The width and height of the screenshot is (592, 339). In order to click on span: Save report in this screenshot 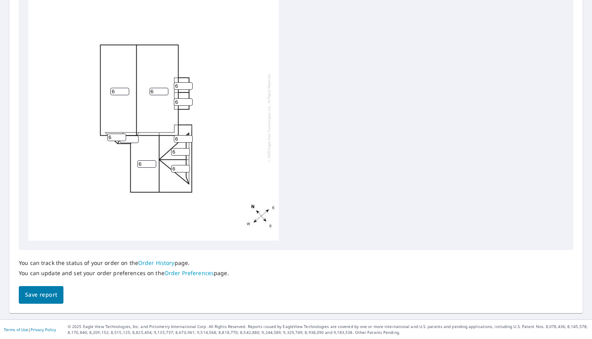, I will do `click(41, 295)`.